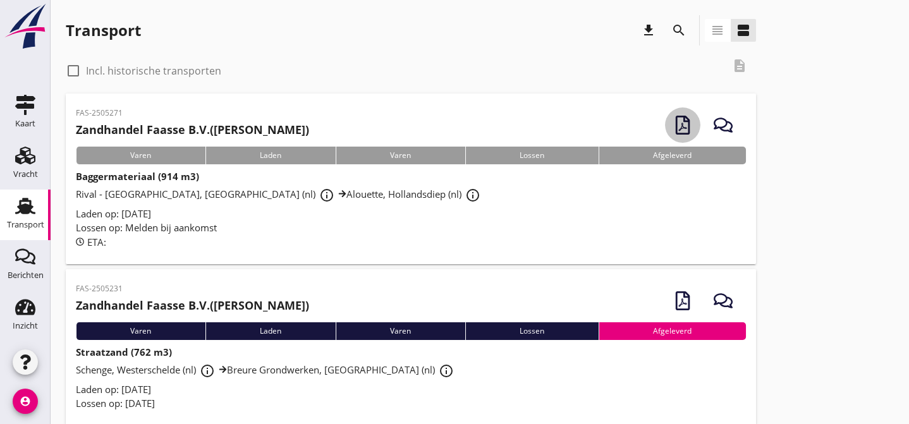 The height and width of the screenshot is (424, 909). What do you see at coordinates (146, 228) in the screenshot?
I see `span: Lossen op: Melden bij aankomst` at bounding box center [146, 228].